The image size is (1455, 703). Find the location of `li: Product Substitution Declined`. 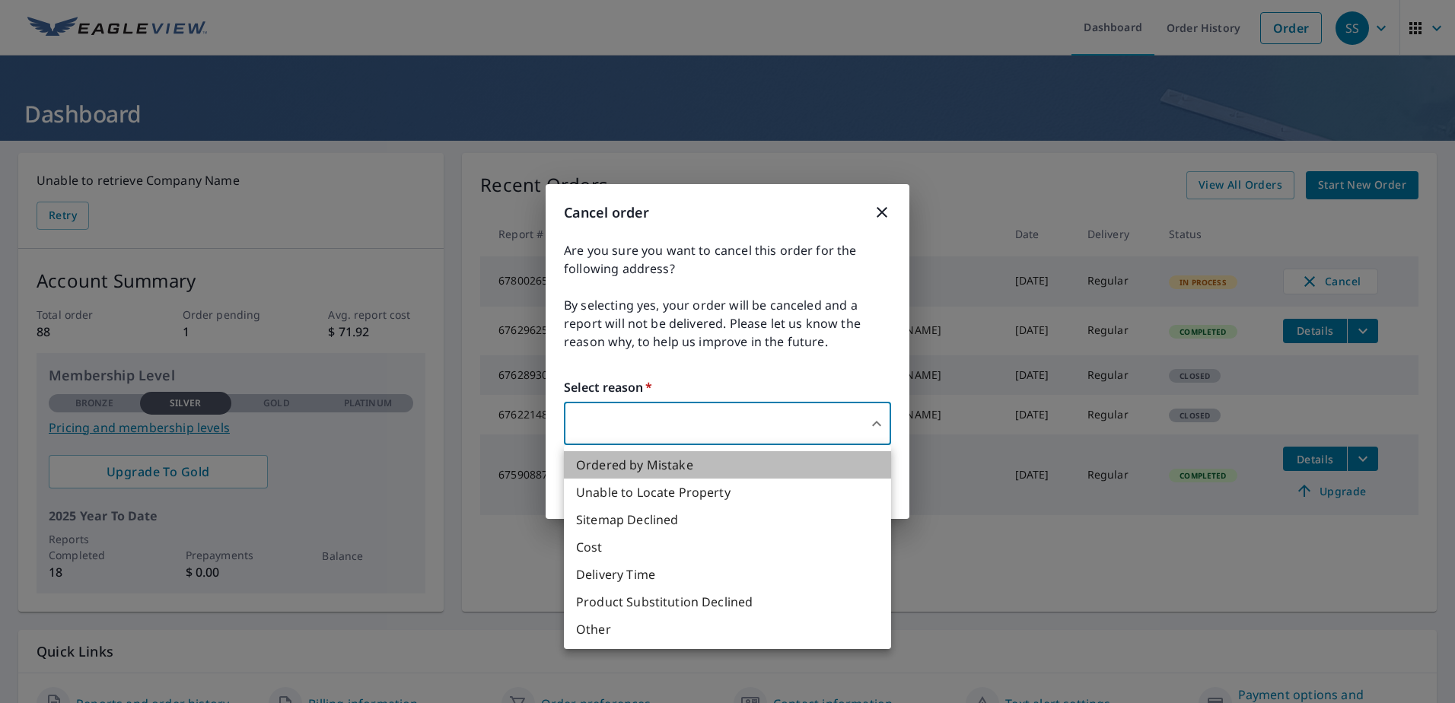

li: Product Substitution Declined is located at coordinates (727, 602).